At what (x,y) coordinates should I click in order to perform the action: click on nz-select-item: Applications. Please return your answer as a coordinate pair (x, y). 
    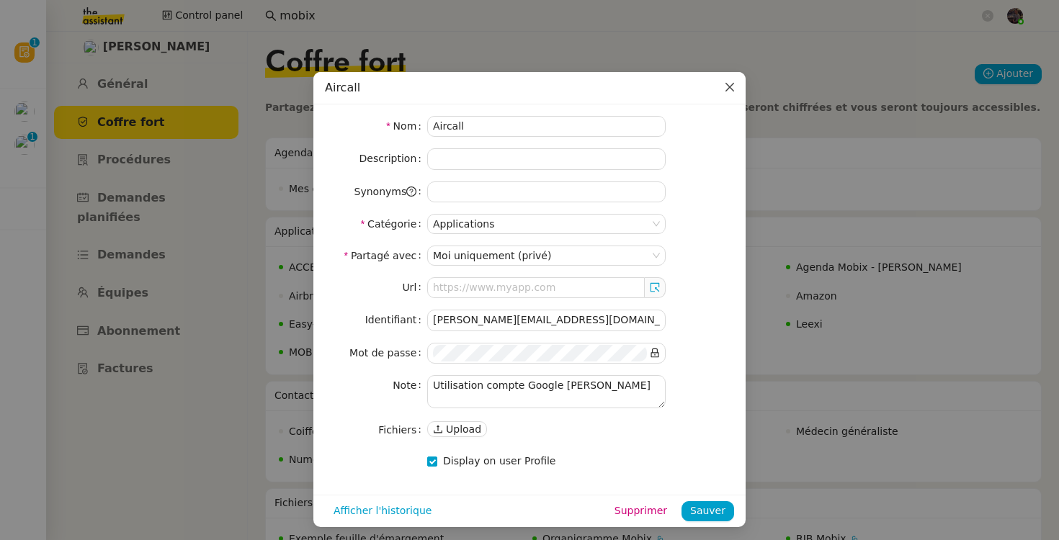
    Looking at the image, I should click on (546, 224).